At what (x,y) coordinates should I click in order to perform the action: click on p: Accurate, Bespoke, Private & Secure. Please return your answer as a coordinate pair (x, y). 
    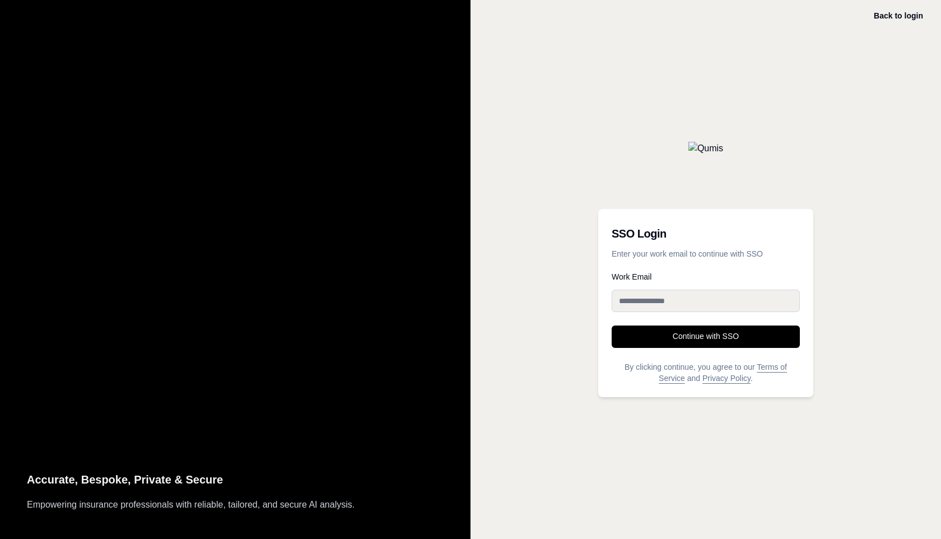
    Looking at the image, I should click on (235, 479).